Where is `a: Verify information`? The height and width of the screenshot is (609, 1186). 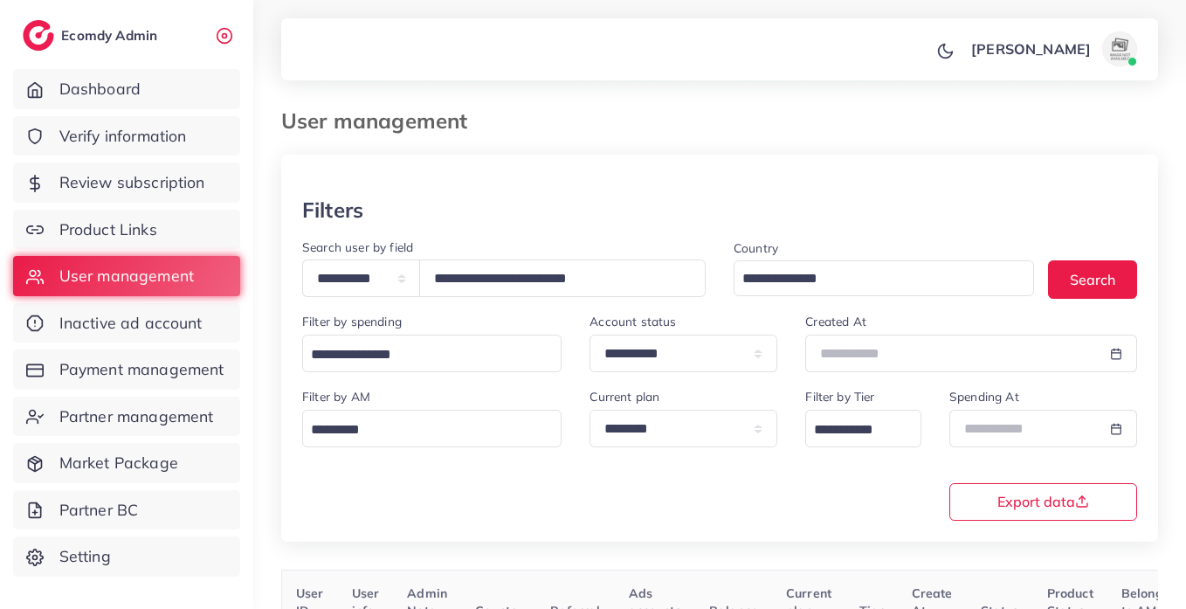 a: Verify information is located at coordinates (127, 136).